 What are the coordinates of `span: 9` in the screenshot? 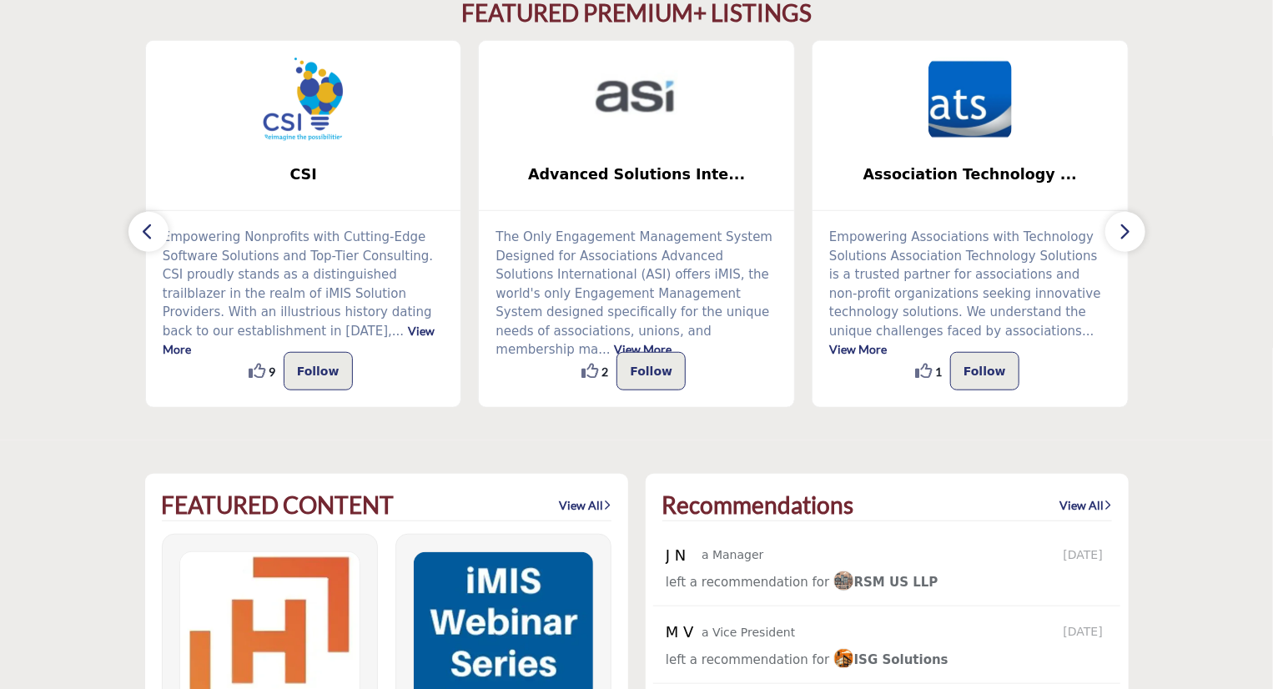 It's located at (272, 371).